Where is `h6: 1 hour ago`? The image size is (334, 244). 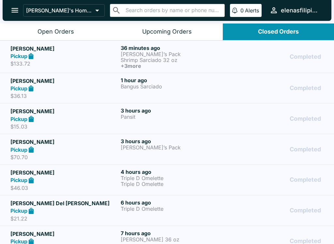
h6: 1 hour ago is located at coordinates (174, 80).